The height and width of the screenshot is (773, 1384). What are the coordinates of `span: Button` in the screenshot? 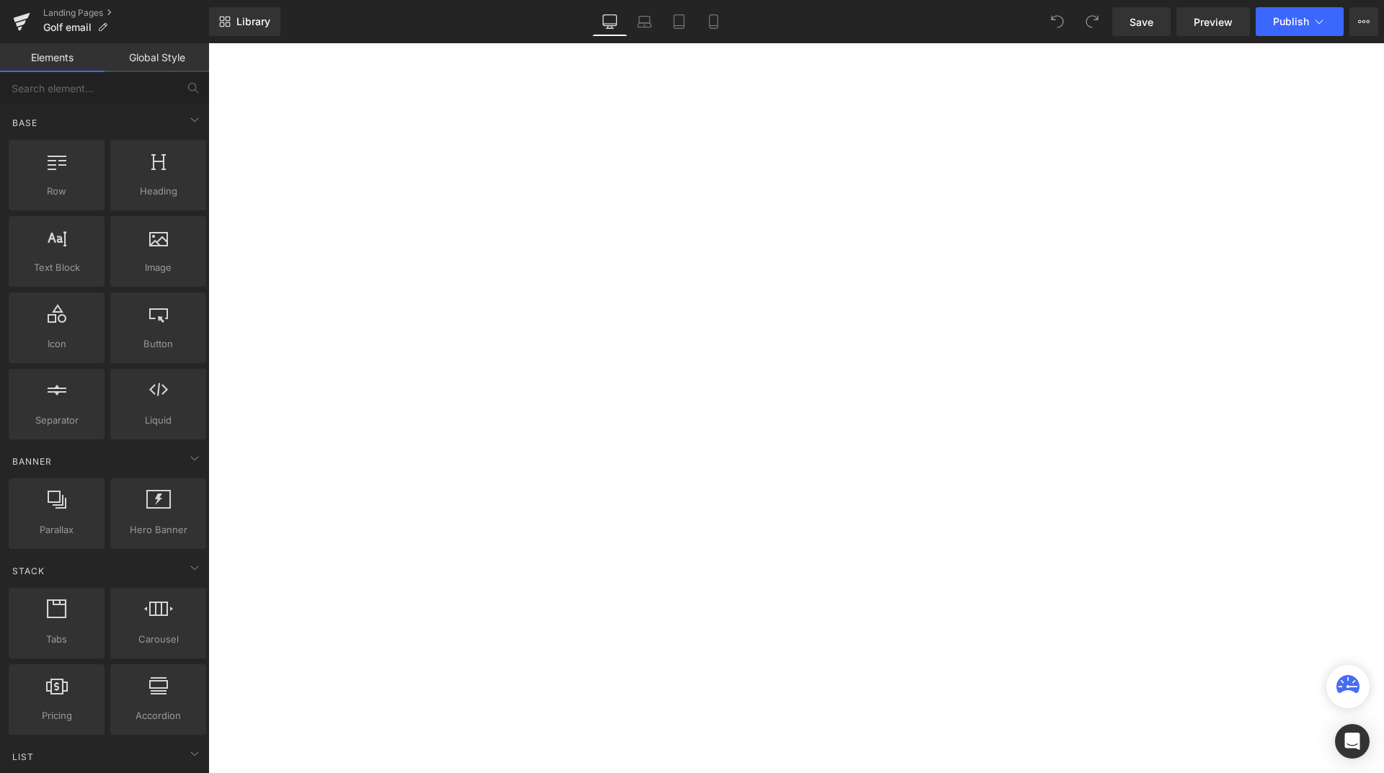 It's located at (158, 344).